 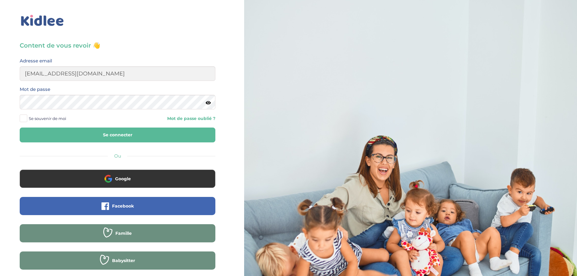 What do you see at coordinates (118, 156) in the screenshot?
I see `span: Ou` at bounding box center [118, 156].